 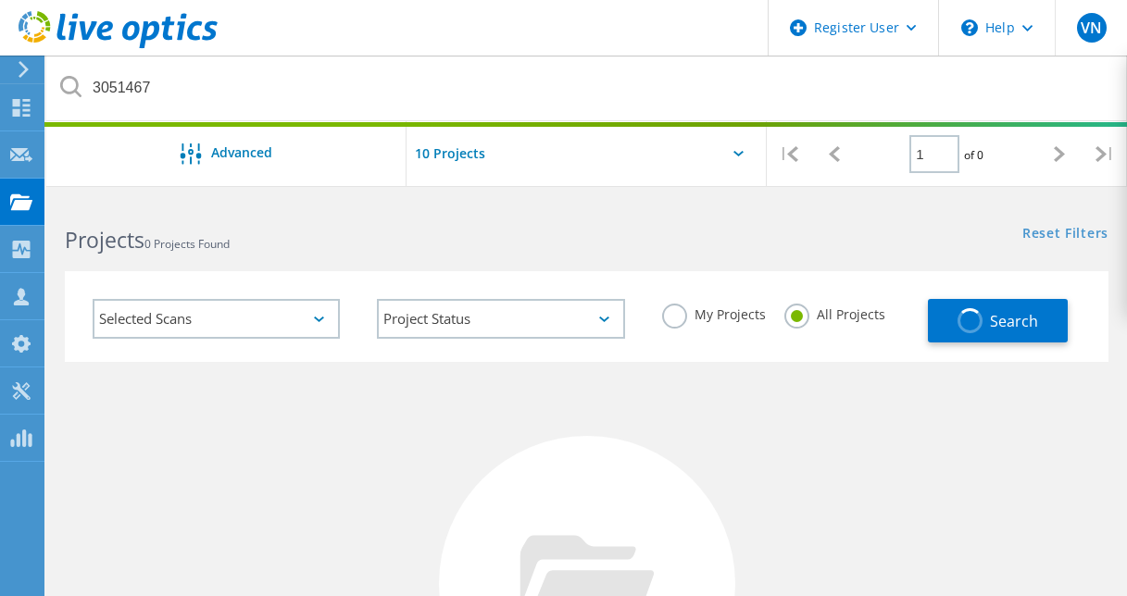 What do you see at coordinates (714, 312) in the screenshot?
I see `label: My Projects` at bounding box center [714, 312].